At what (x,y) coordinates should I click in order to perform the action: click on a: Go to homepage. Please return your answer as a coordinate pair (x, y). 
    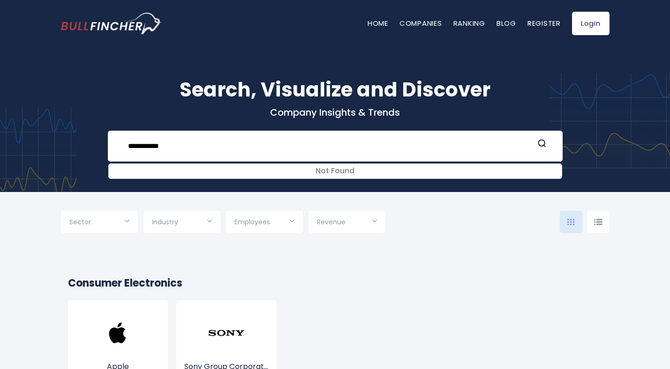
    Looking at the image, I should click on (111, 23).